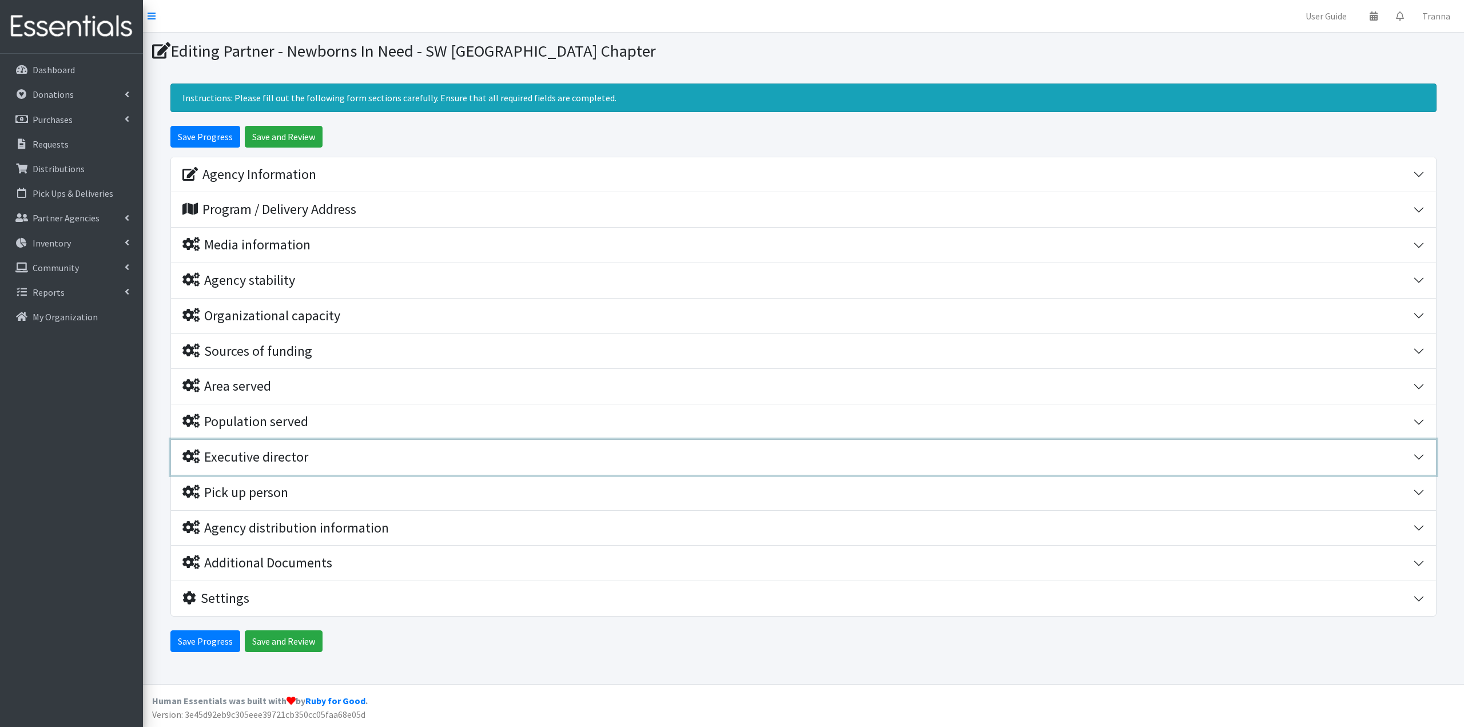  What do you see at coordinates (238, 280) in the screenshot?
I see `div: Agency stability` at bounding box center [238, 280].